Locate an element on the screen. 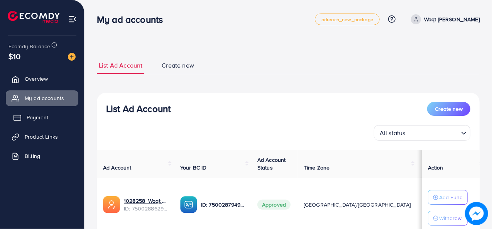 The width and height of the screenshot is (492, 229). span: ID: 7500288629747695634 is located at coordinates (146, 208).